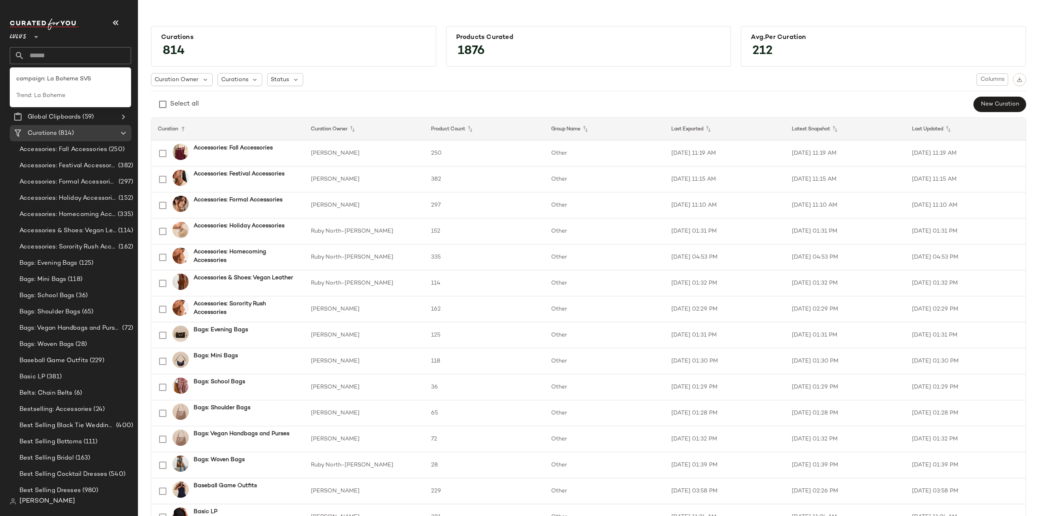 This screenshot has width=1039, height=516. I want to click on b: Accessories: Festival Accessories, so click(239, 174).